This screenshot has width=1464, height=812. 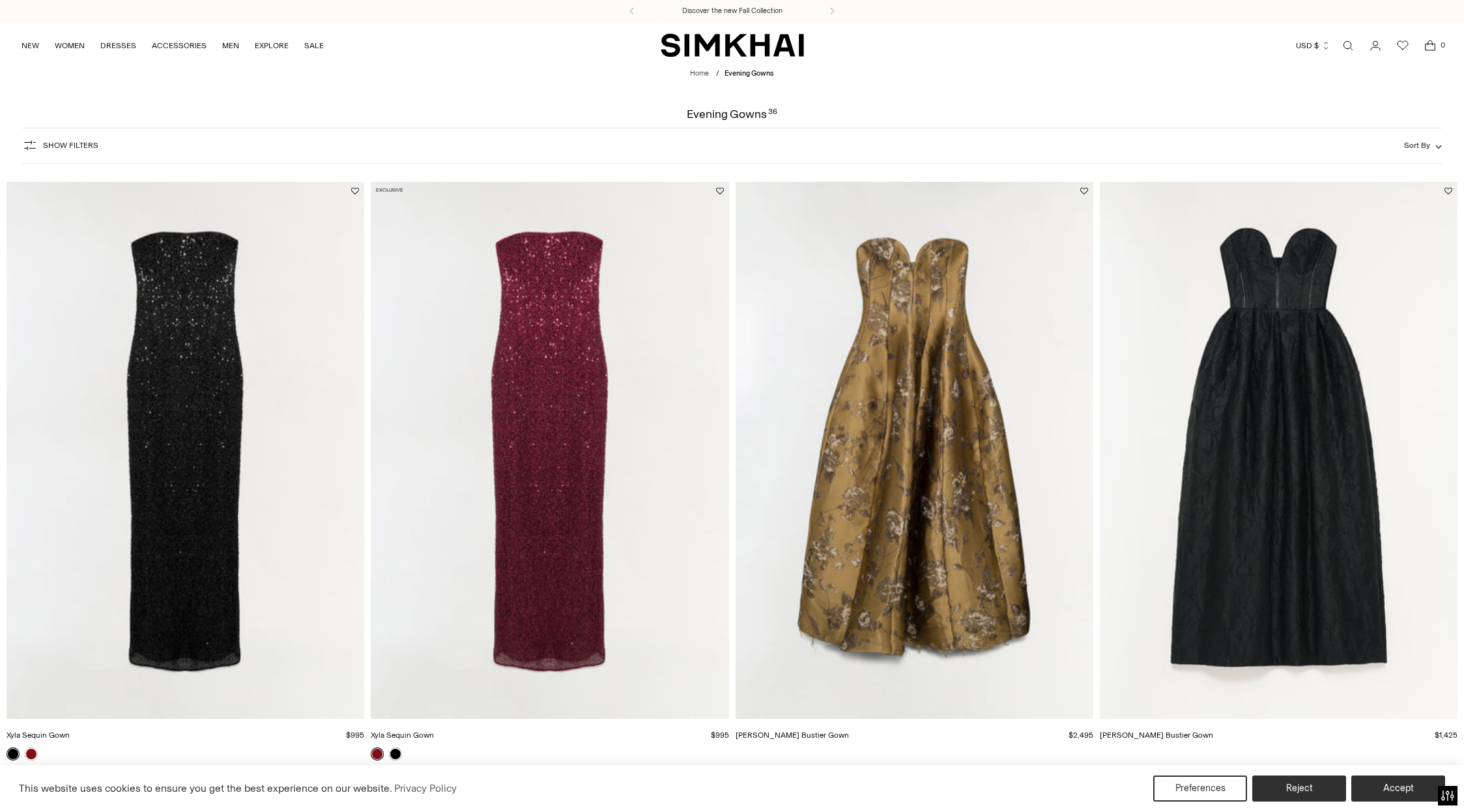 I want to click on h3: Discover the new Fall Collection, so click(x=732, y=11).